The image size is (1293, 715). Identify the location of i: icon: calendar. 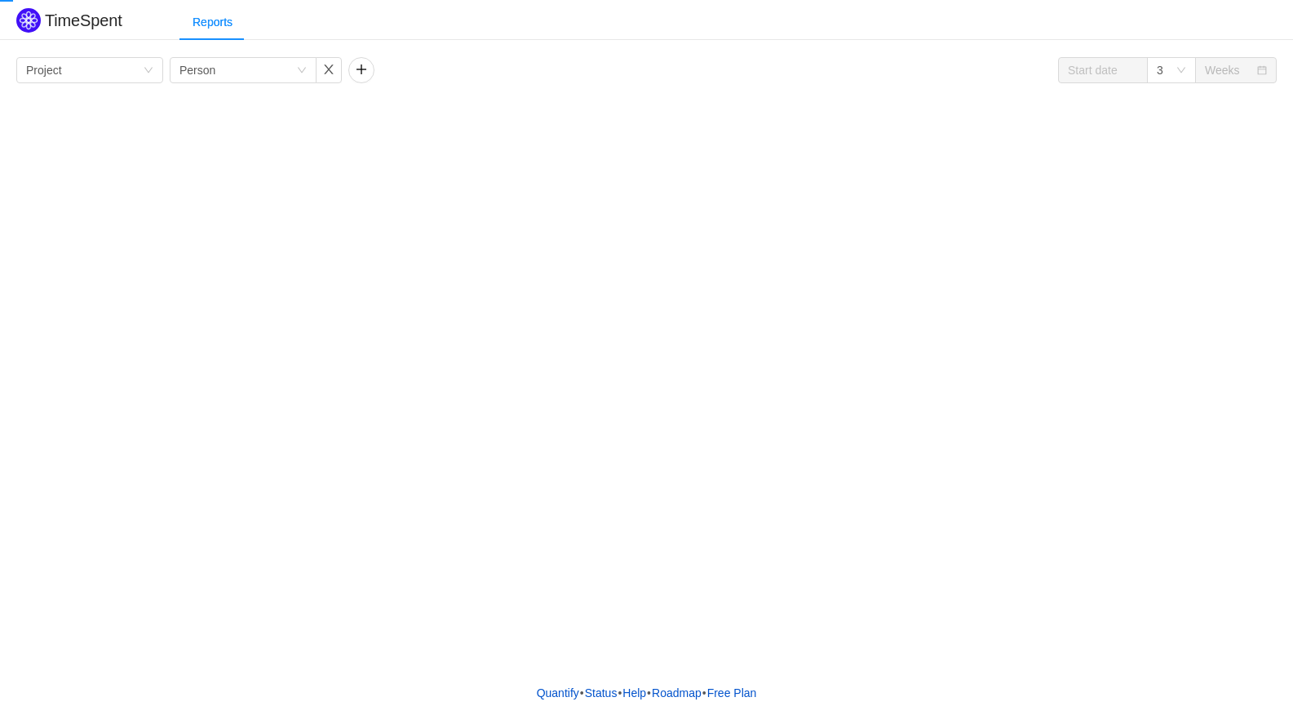
(1262, 71).